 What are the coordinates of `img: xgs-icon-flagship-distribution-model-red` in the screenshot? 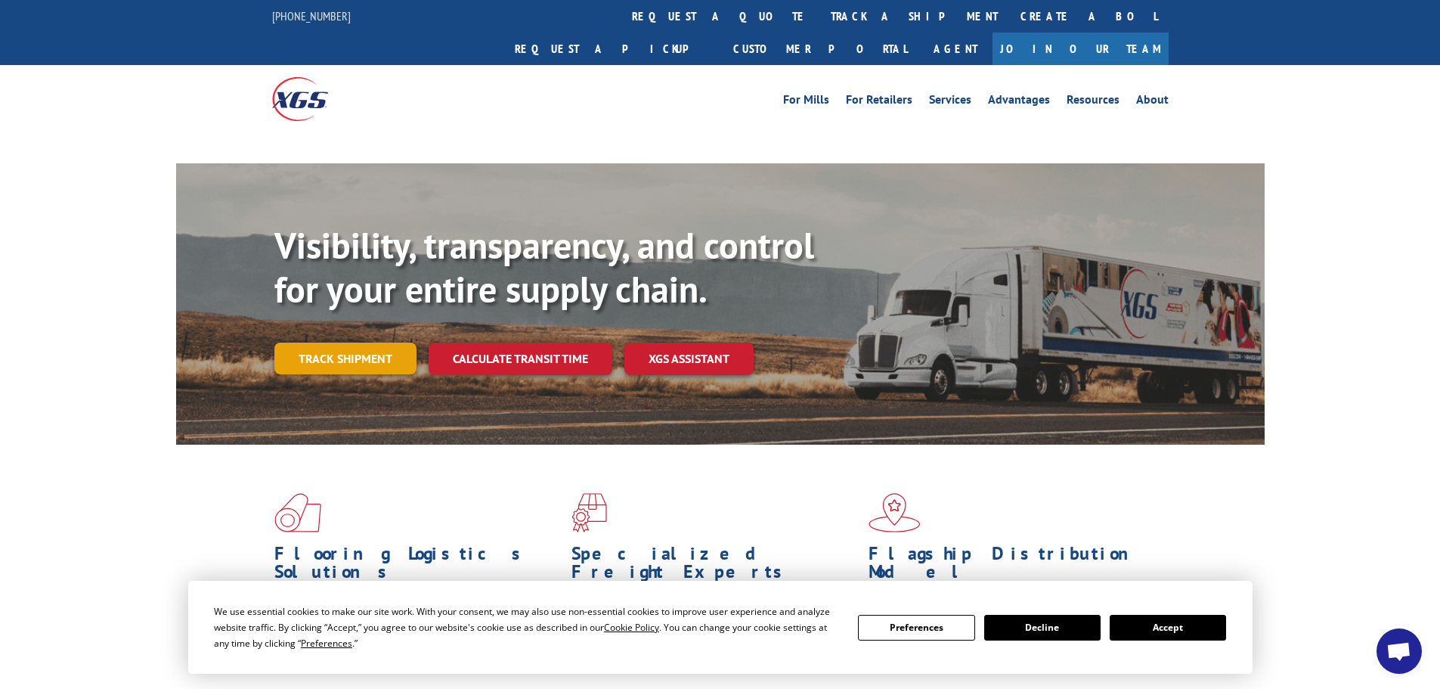 It's located at (894, 512).